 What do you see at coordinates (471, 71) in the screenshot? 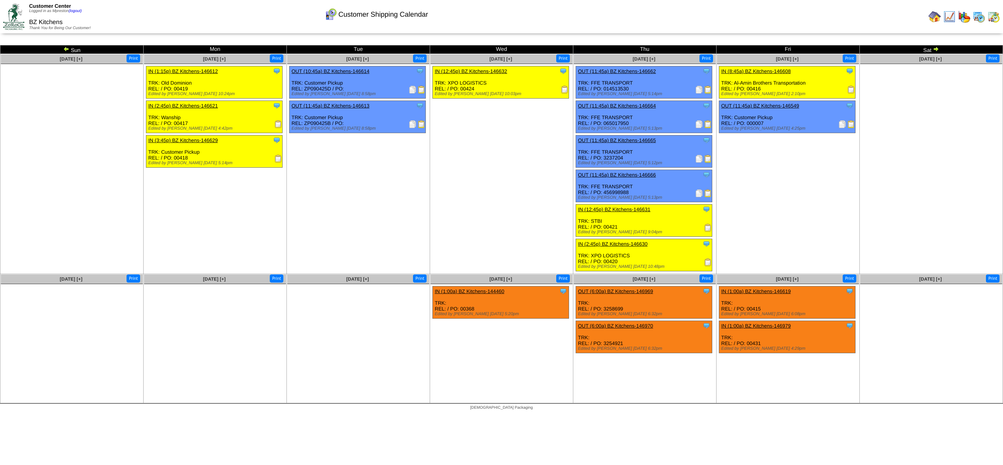
I see `a: IN (12:45p) BZ Kitchens-146632` at bounding box center [471, 71].